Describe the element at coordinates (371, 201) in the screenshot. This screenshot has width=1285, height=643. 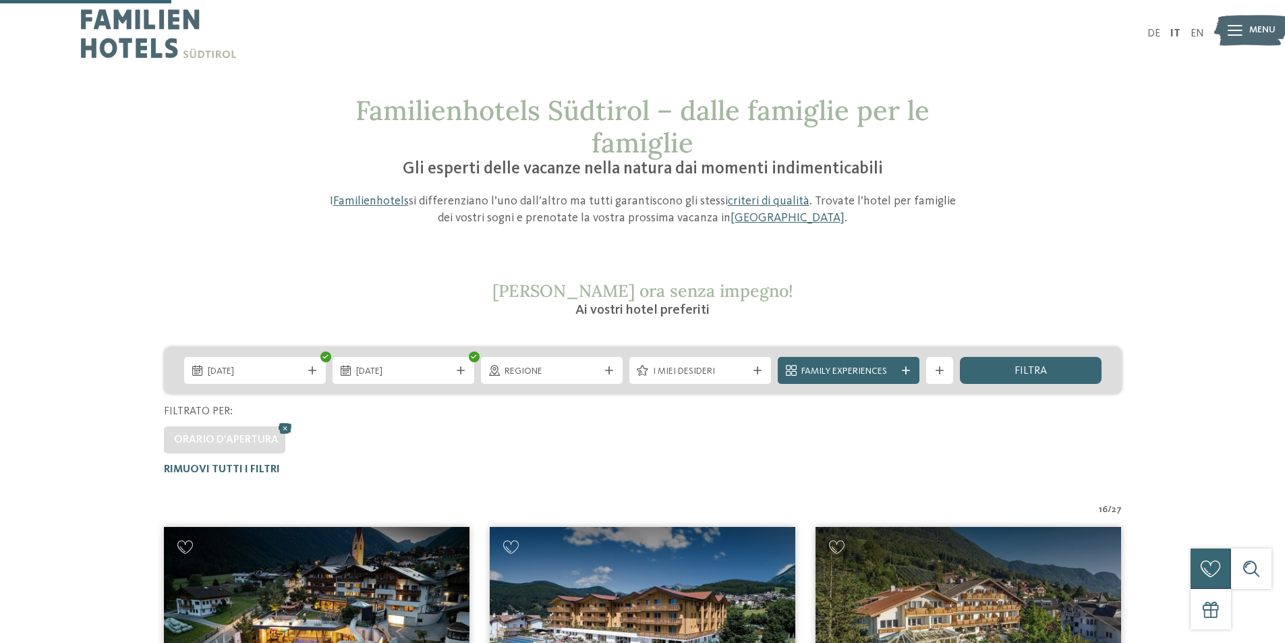
I see `a: Familienhotels` at that location.